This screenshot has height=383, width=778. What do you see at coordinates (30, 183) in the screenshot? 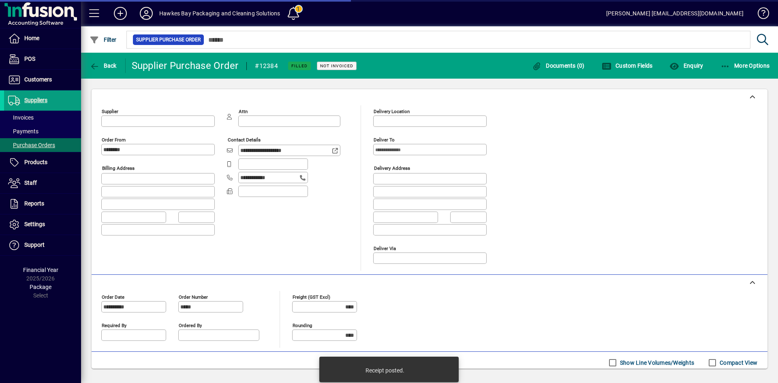
I see `span: Staff` at bounding box center [30, 183].